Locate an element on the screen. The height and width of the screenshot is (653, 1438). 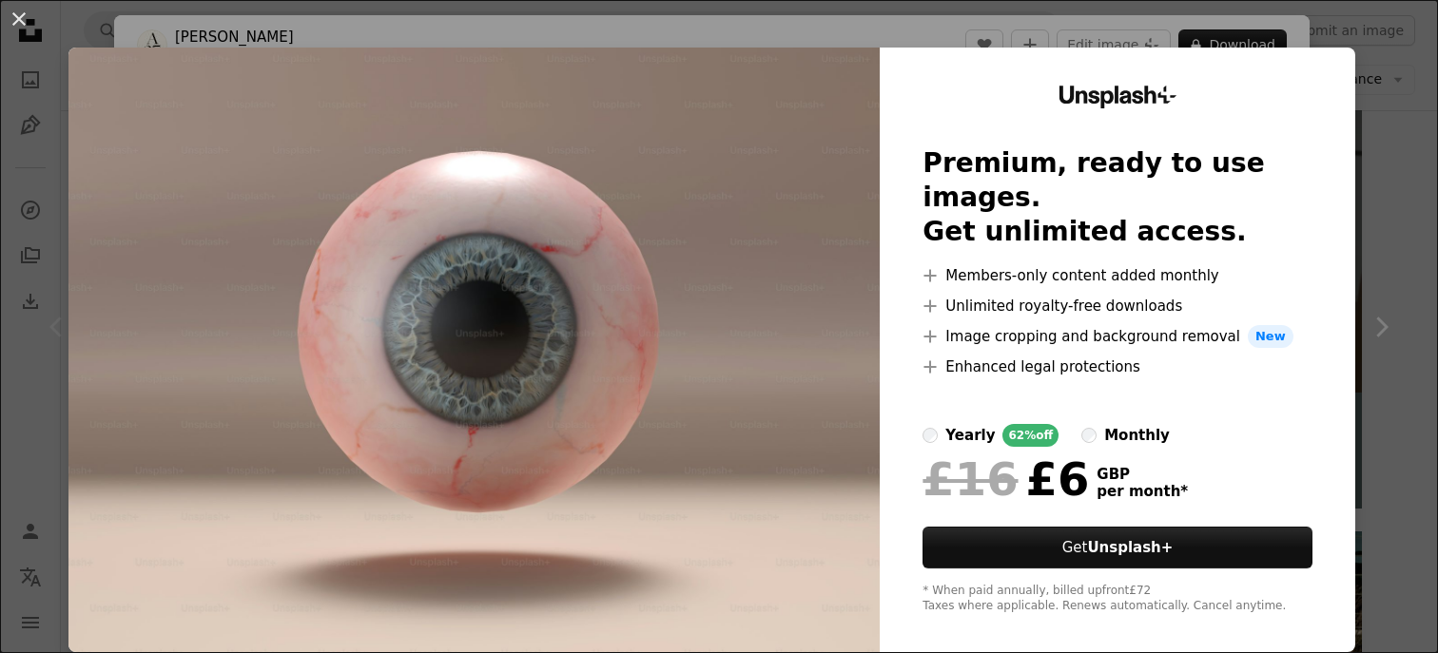
input: monthly is located at coordinates (1089, 435).